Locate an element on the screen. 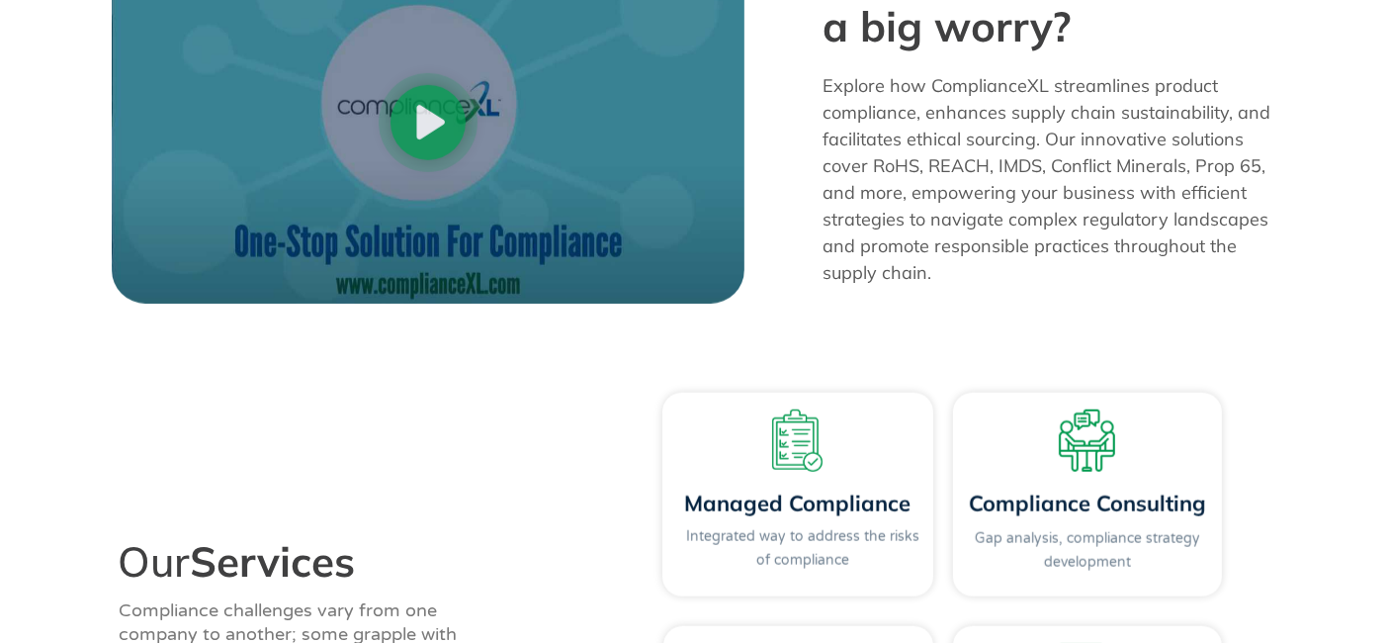  a: Managed Compliance is located at coordinates (797, 503).